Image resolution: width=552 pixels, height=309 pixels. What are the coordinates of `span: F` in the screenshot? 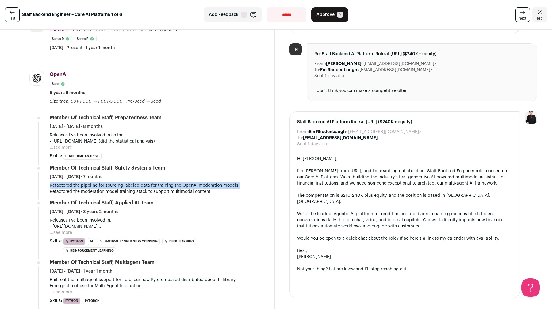 It's located at (244, 15).